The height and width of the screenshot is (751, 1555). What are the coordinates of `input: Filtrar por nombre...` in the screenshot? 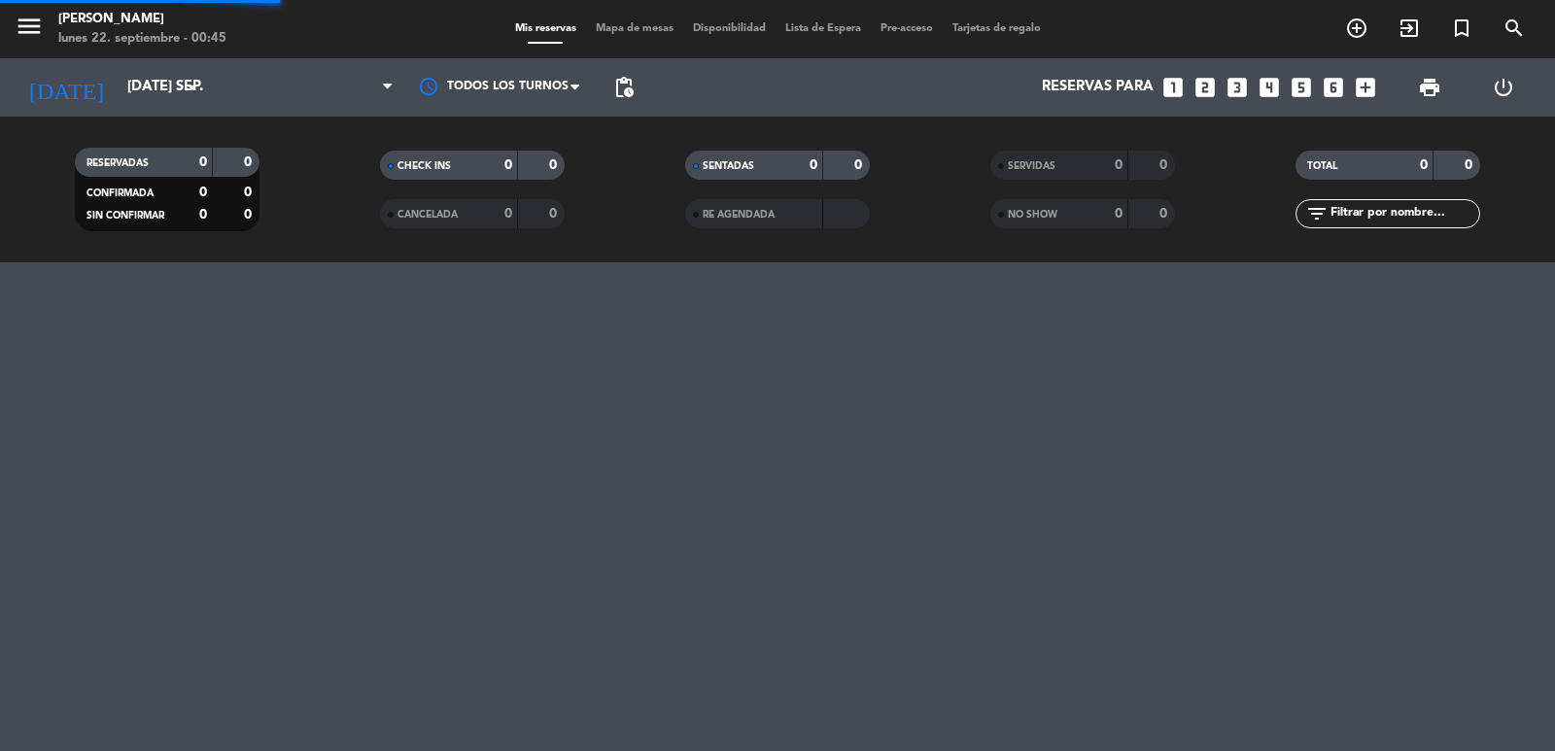 It's located at (1404, 214).